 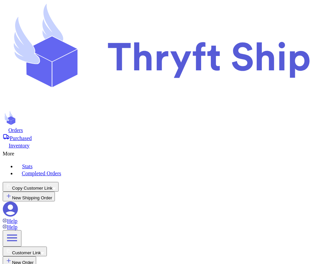 I want to click on a: Purchased, so click(x=160, y=137).